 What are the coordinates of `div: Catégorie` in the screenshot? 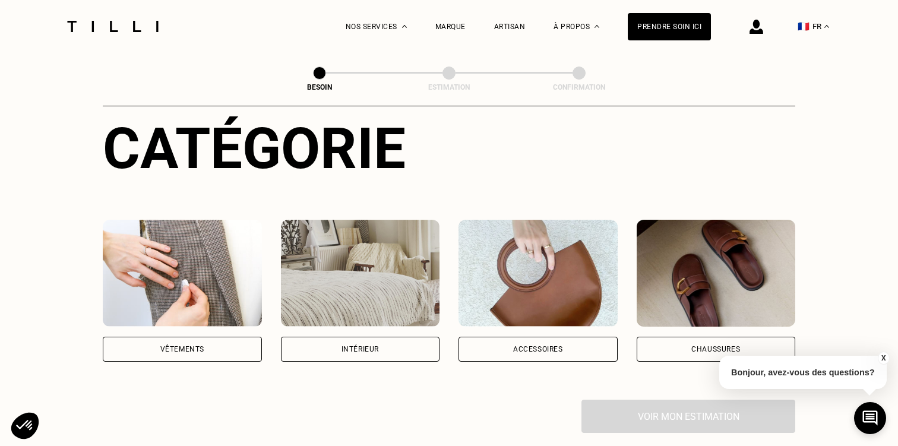 It's located at (449, 149).